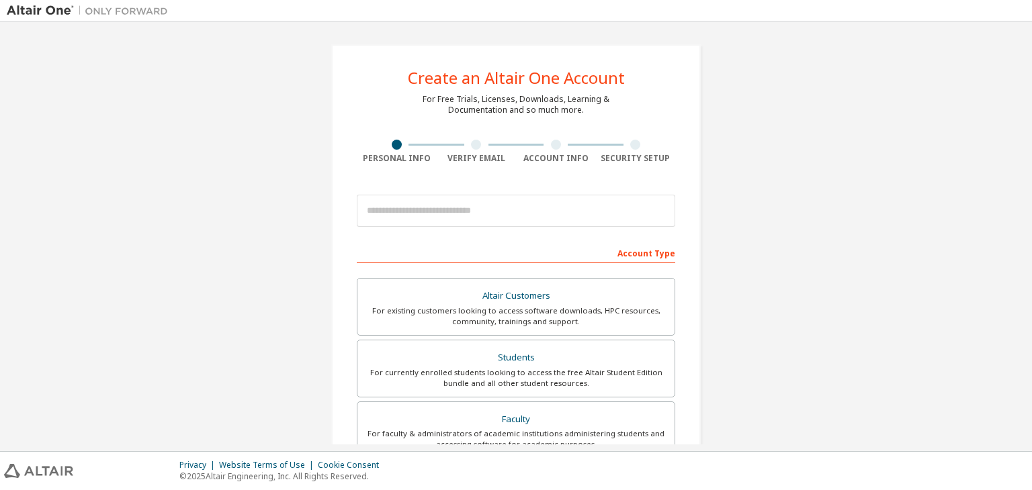 This screenshot has height=490, width=1032. Describe the element at coordinates (556, 159) in the screenshot. I see `div: Account Info` at that location.